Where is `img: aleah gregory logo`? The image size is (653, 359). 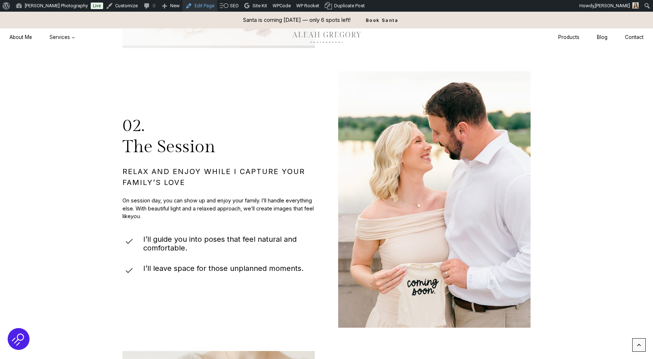 img: aleah gregory logo is located at coordinates (326, 37).